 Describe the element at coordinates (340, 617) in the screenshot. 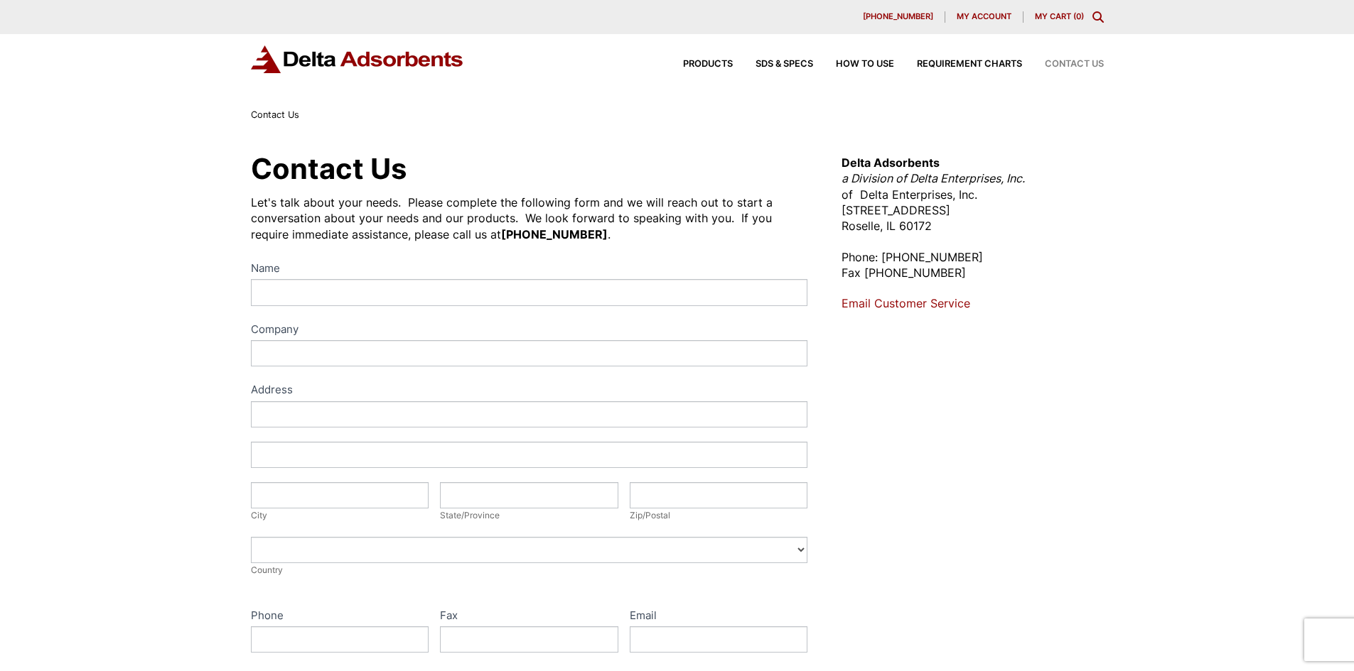

I see `label: Phone` at that location.